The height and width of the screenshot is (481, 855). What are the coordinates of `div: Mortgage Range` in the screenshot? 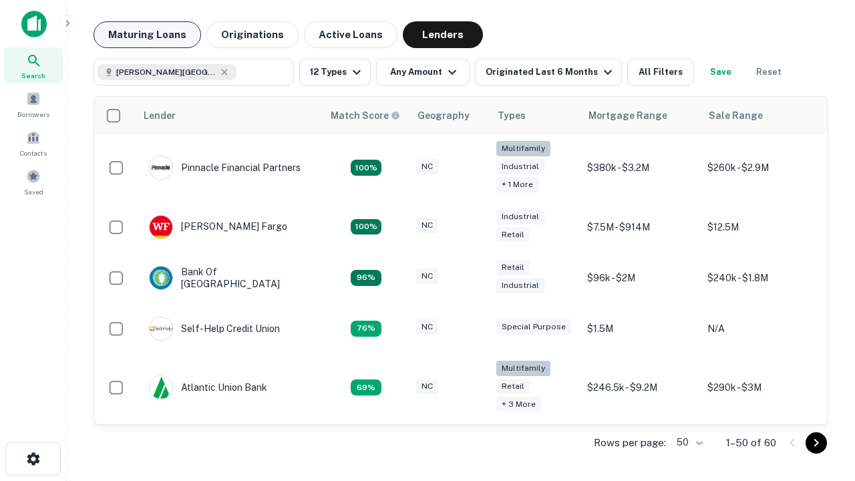 It's located at (628, 116).